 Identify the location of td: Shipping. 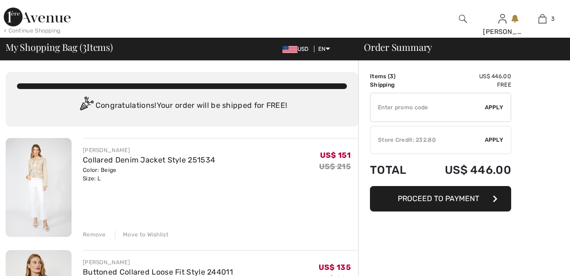
(395, 85).